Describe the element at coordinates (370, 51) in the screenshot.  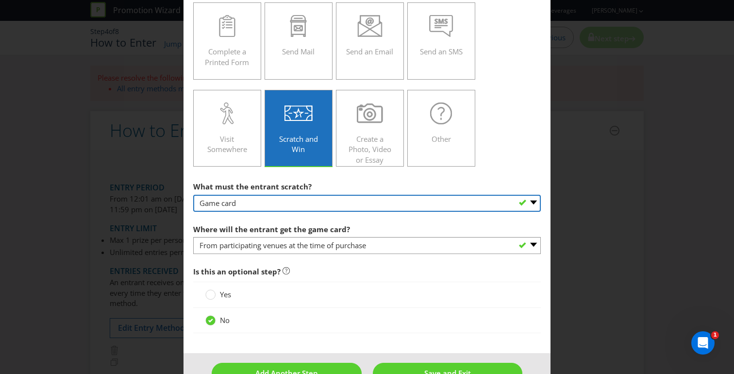
I see `span: Send an Email` at that location.